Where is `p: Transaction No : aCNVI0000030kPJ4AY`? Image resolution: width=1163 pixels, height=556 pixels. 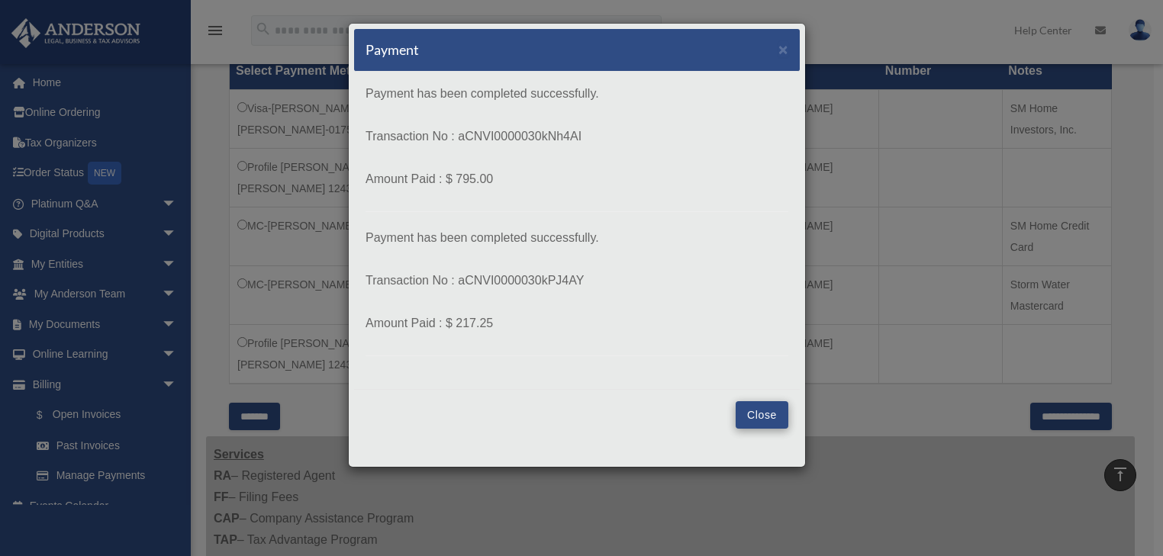 p: Transaction No : aCNVI0000030kPJ4AY is located at coordinates (577, 281).